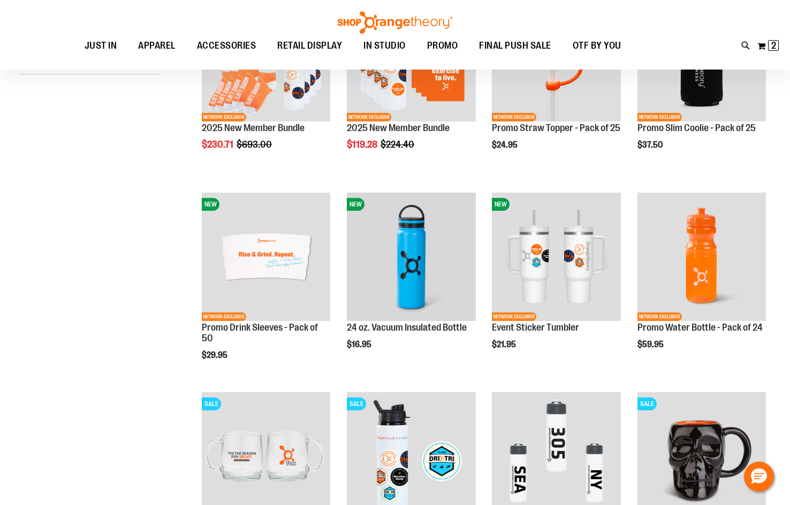 This screenshot has height=505, width=790. Describe the element at coordinates (505, 145) in the screenshot. I see `span: $24.95` at that location.